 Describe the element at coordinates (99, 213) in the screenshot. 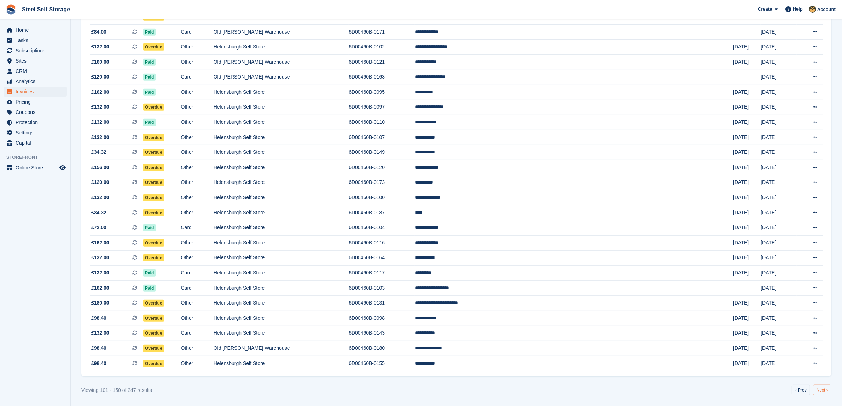

I see `span: £34.32` at that location.